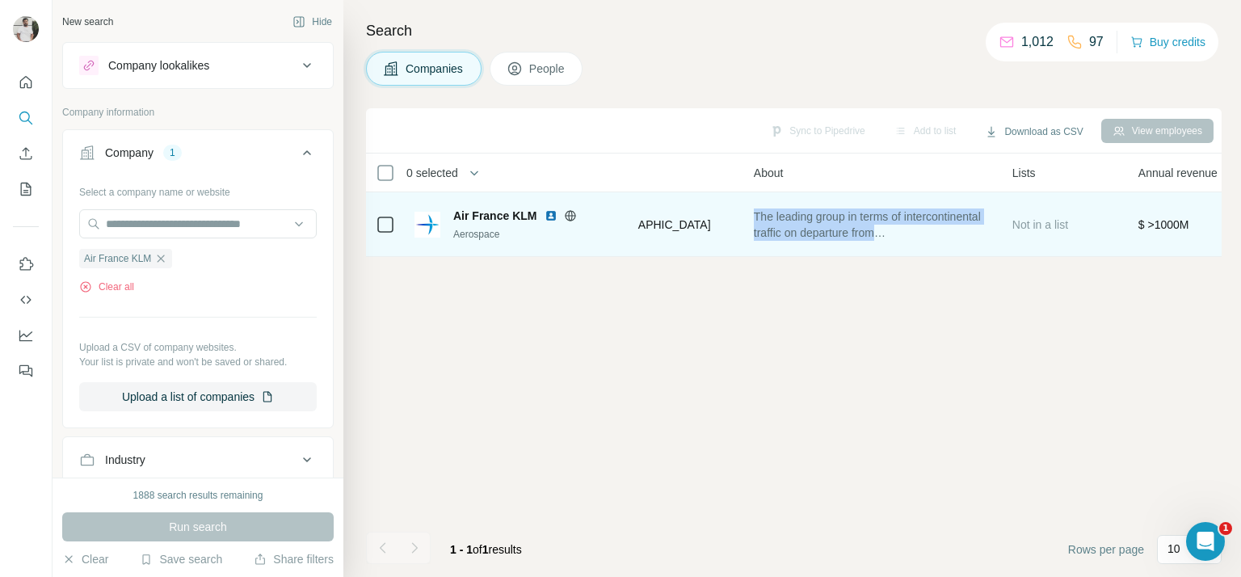  I want to click on img: Logo of Air France KLM, so click(427, 225).